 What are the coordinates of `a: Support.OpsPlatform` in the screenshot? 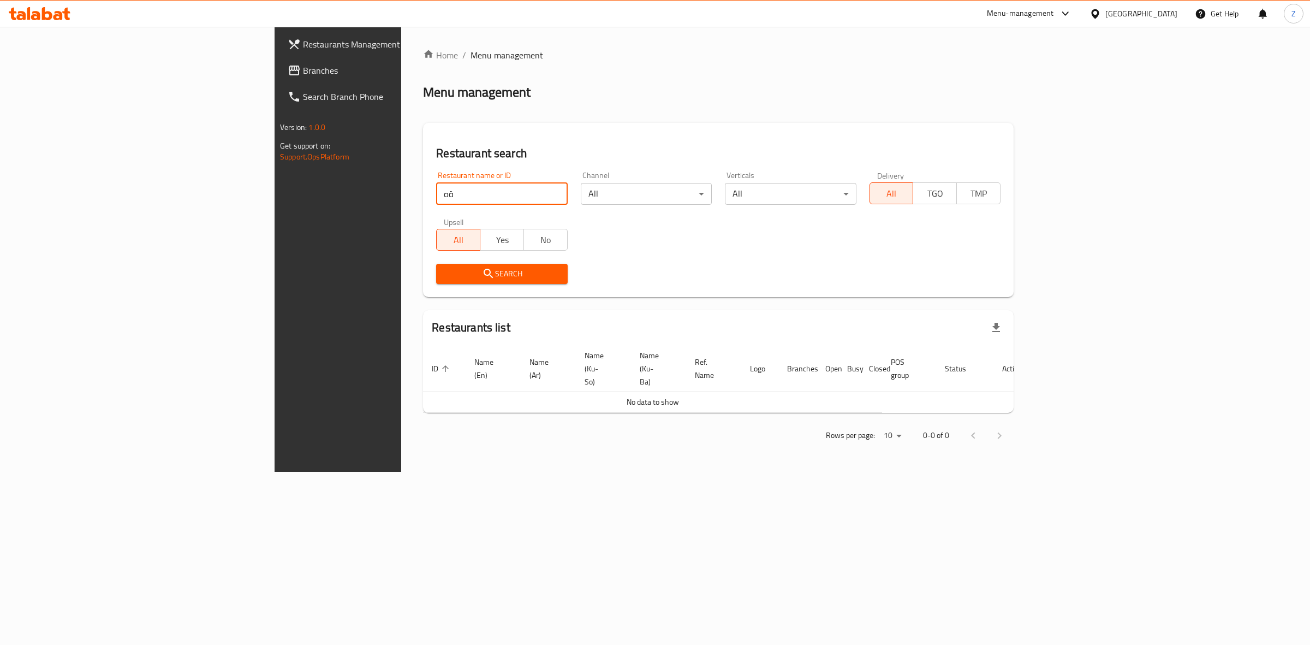 It's located at (314, 157).